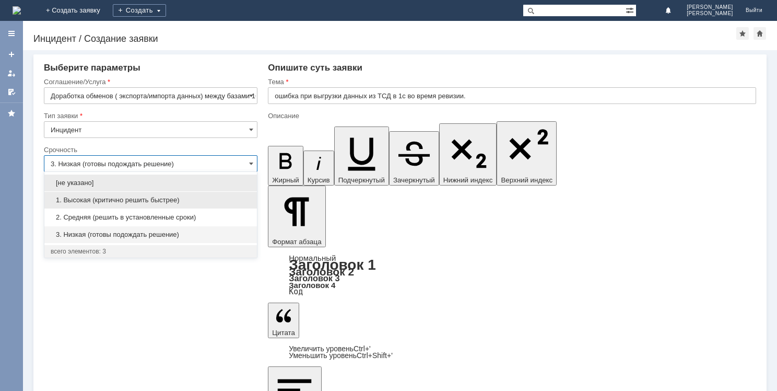 This screenshot has height=391, width=777. What do you see at coordinates (512, 352) in the screenshot?
I see `div: Цитата` at bounding box center [512, 352].